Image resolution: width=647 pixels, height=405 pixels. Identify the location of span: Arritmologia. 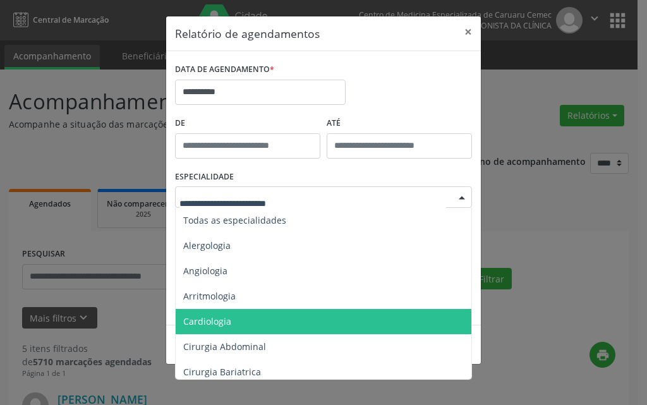
(209, 296).